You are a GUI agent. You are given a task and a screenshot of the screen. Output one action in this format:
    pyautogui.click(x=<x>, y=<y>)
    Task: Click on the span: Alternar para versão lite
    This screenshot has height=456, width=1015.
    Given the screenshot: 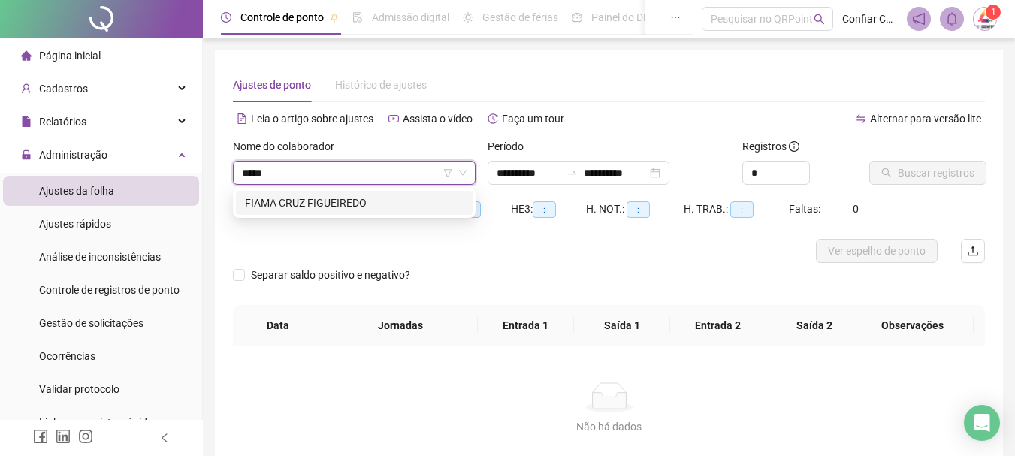 What is the action you would take?
    pyautogui.click(x=925, y=119)
    